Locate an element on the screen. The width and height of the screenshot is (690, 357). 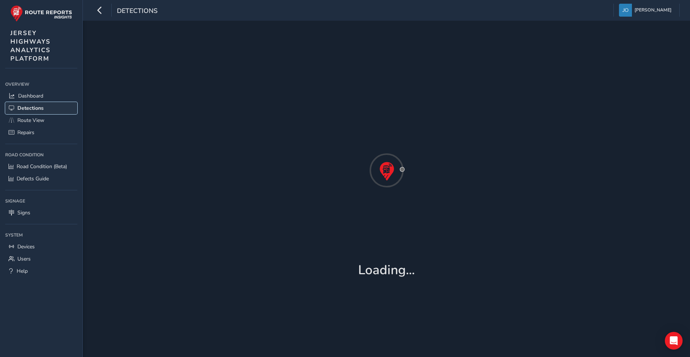
span: Users is located at coordinates (24, 259).